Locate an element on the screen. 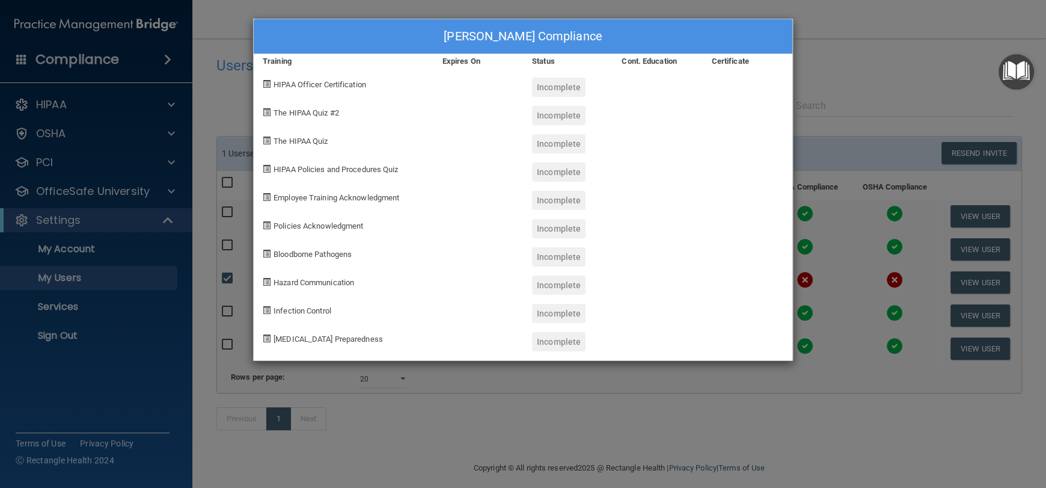  span: The HIPAA Quiz is located at coordinates (301, 141).